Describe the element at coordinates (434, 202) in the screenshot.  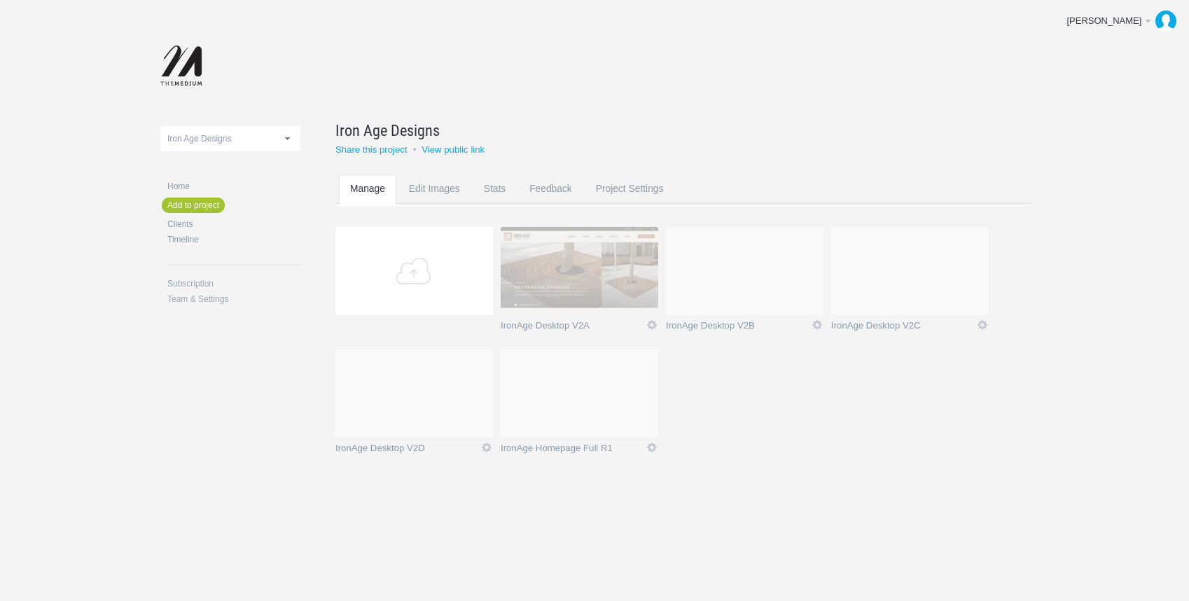
I see `a: Edit Images` at that location.